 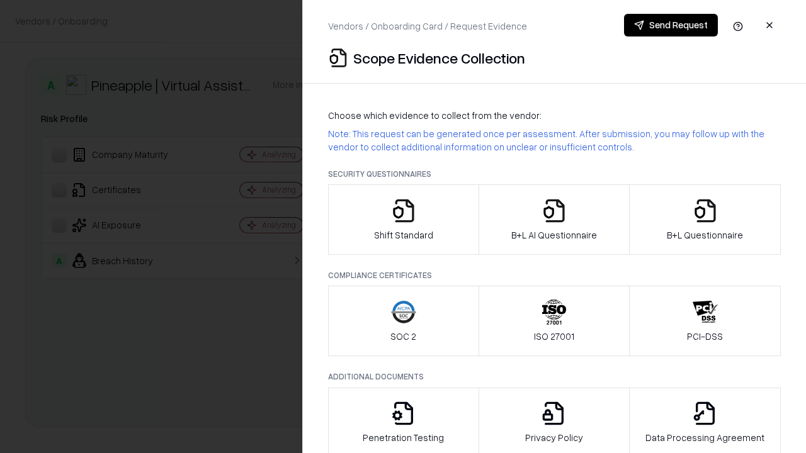 What do you see at coordinates (427, 26) in the screenshot?
I see `p: Vendors / Onboarding Card / Request Evidence` at bounding box center [427, 26].